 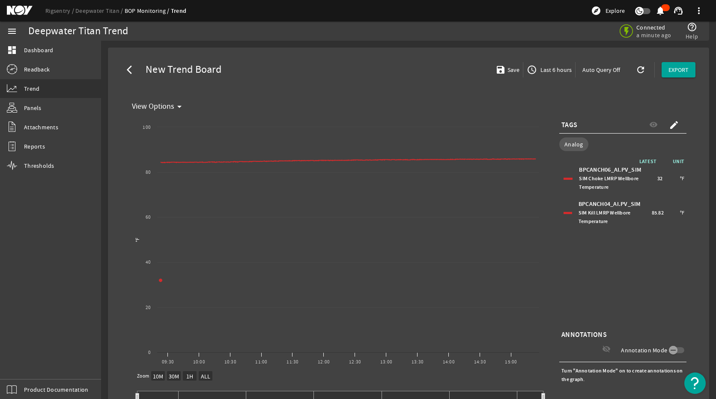 I want to click on a: Trend, so click(x=178, y=11).